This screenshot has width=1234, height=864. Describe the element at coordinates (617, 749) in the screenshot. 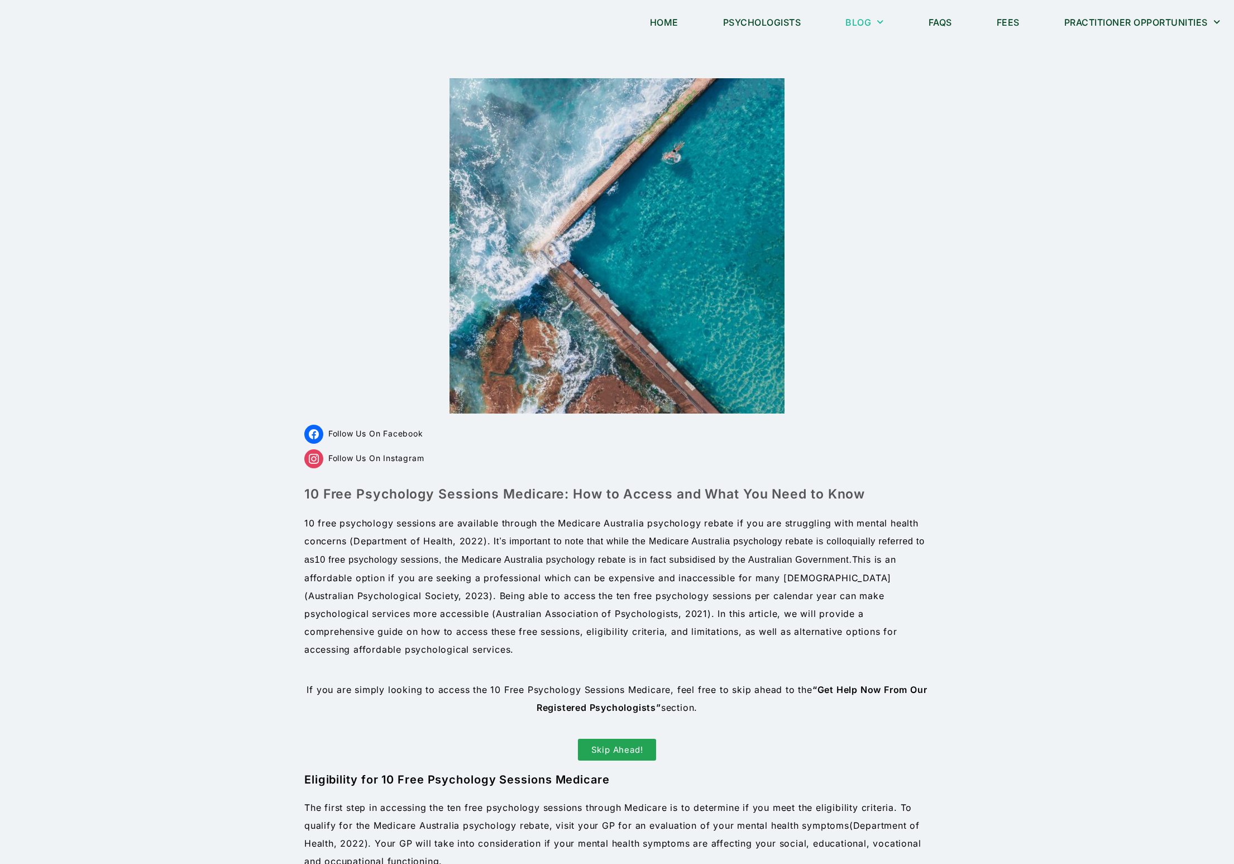

I see `span: Skip Ahead!` at that location.